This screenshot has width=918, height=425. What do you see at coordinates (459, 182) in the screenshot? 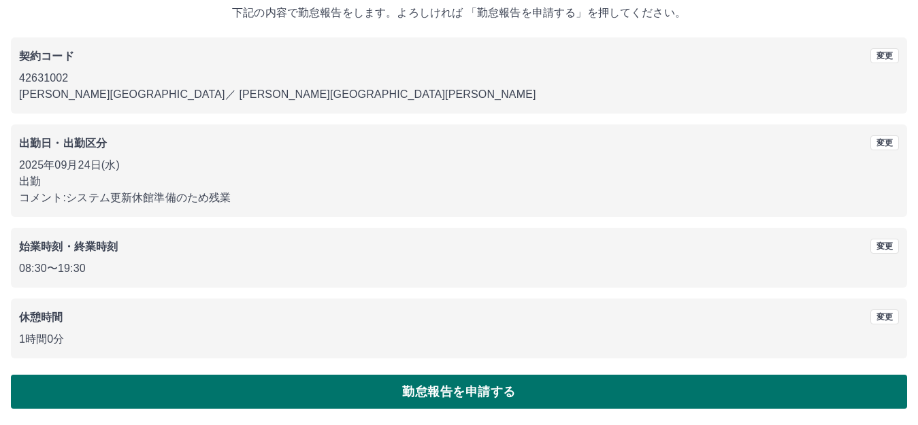
I see `p: 出勤` at bounding box center [459, 182].